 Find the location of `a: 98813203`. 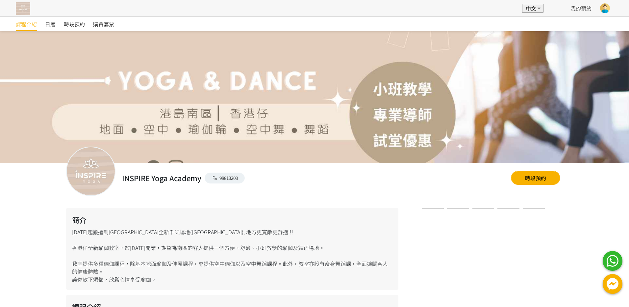

a: 98813203 is located at coordinates (225, 178).